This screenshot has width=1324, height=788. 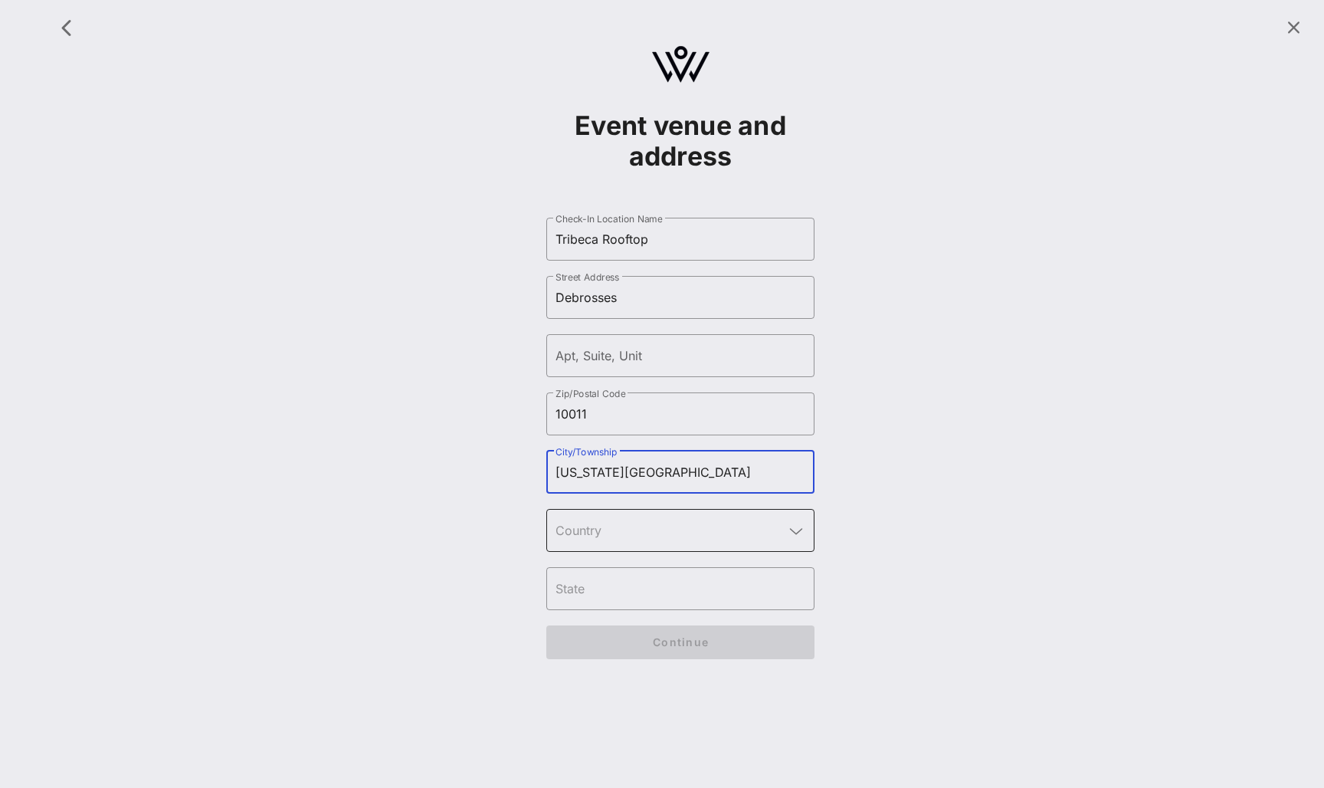 What do you see at coordinates (586, 451) in the screenshot?
I see `label: City/Township` at bounding box center [586, 451].